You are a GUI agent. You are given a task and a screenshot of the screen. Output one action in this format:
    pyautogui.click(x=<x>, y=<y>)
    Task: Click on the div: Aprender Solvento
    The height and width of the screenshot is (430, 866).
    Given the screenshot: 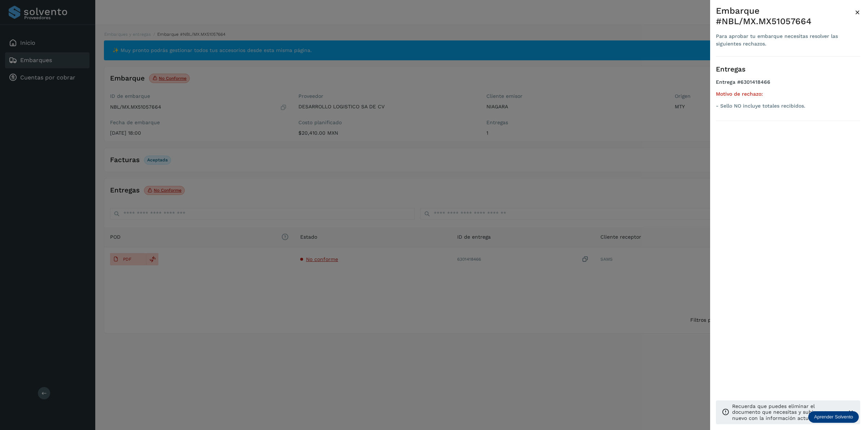 What is the action you would take?
    pyautogui.click(x=833, y=417)
    